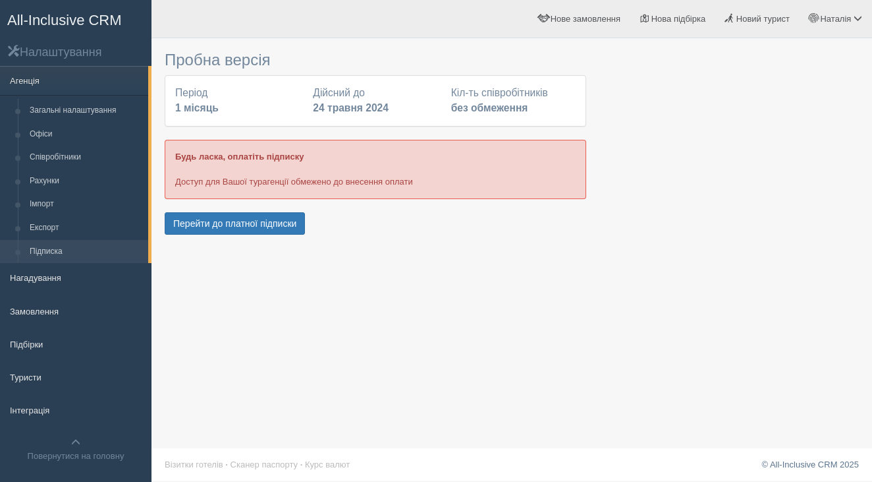  I want to click on h3: Пробна версія, so click(376, 60).